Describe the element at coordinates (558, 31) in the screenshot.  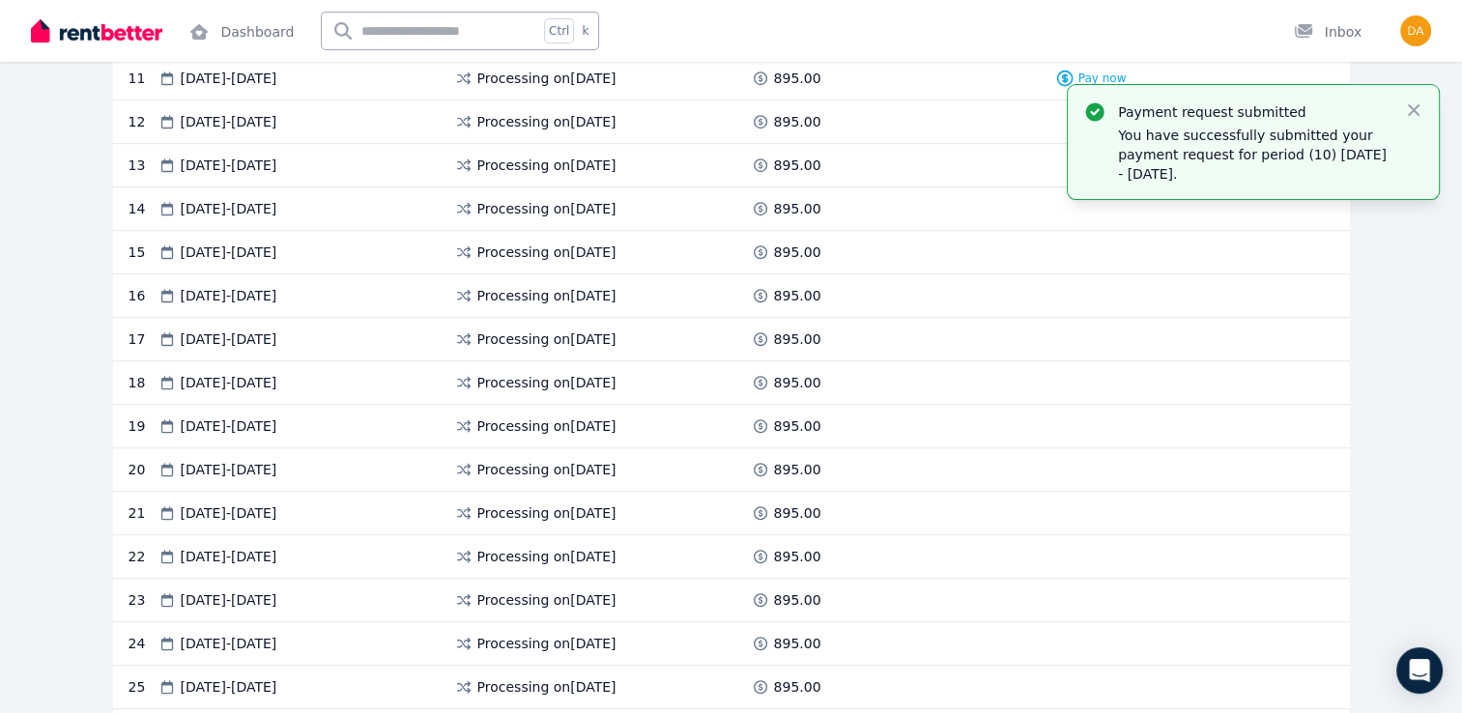
I see `span: Ctrl` at that location.